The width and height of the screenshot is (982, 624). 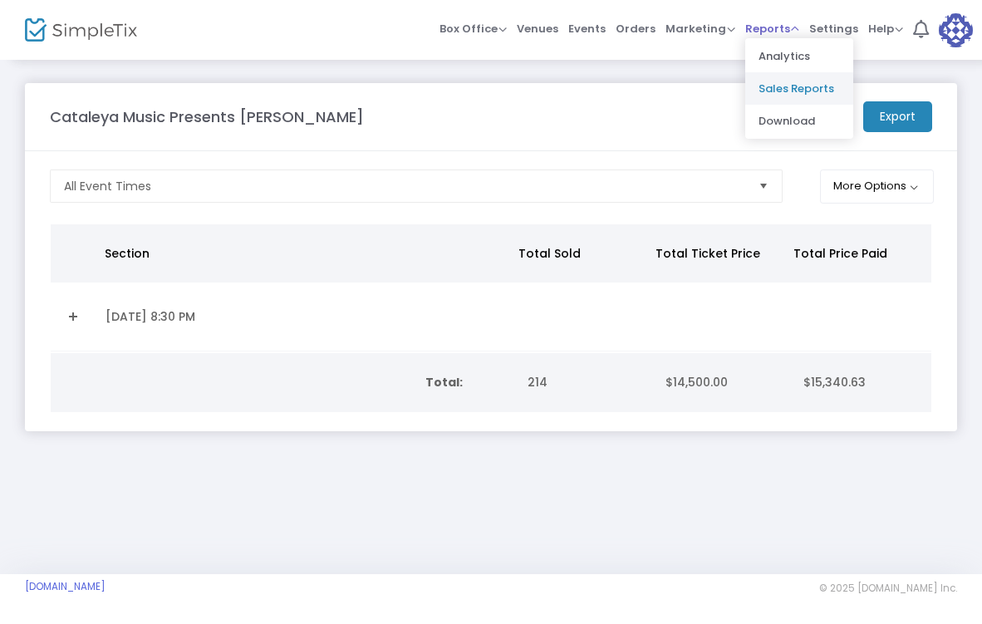 What do you see at coordinates (696, 382) in the screenshot?
I see `span: $14,500.00` at bounding box center [696, 382].